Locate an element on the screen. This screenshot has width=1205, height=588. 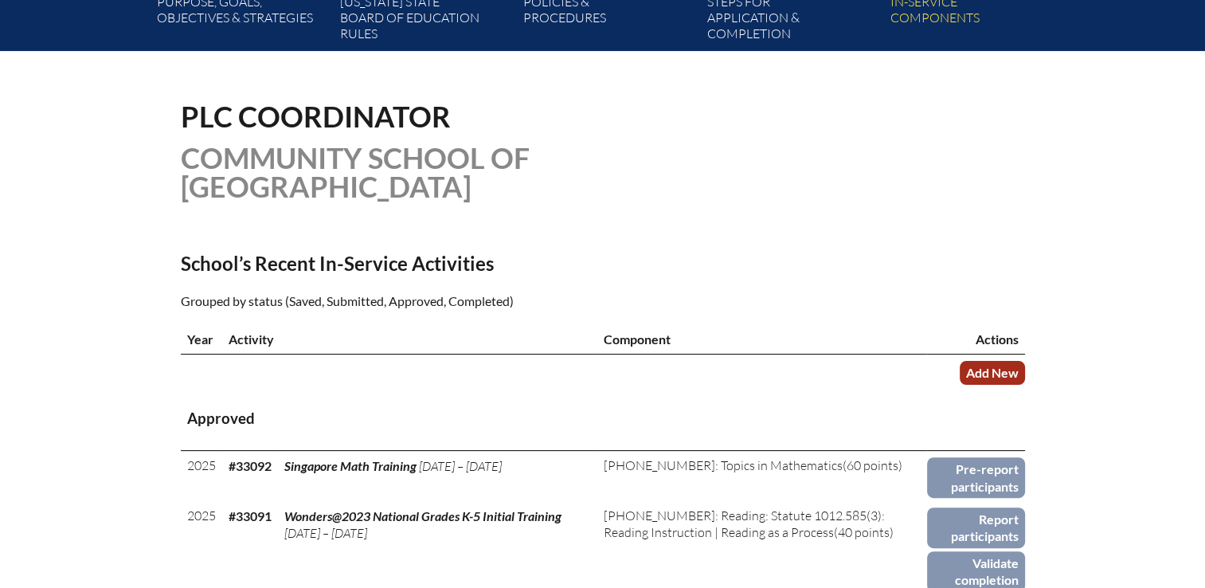
span: PLC Coordinator is located at coordinates (315, 116).